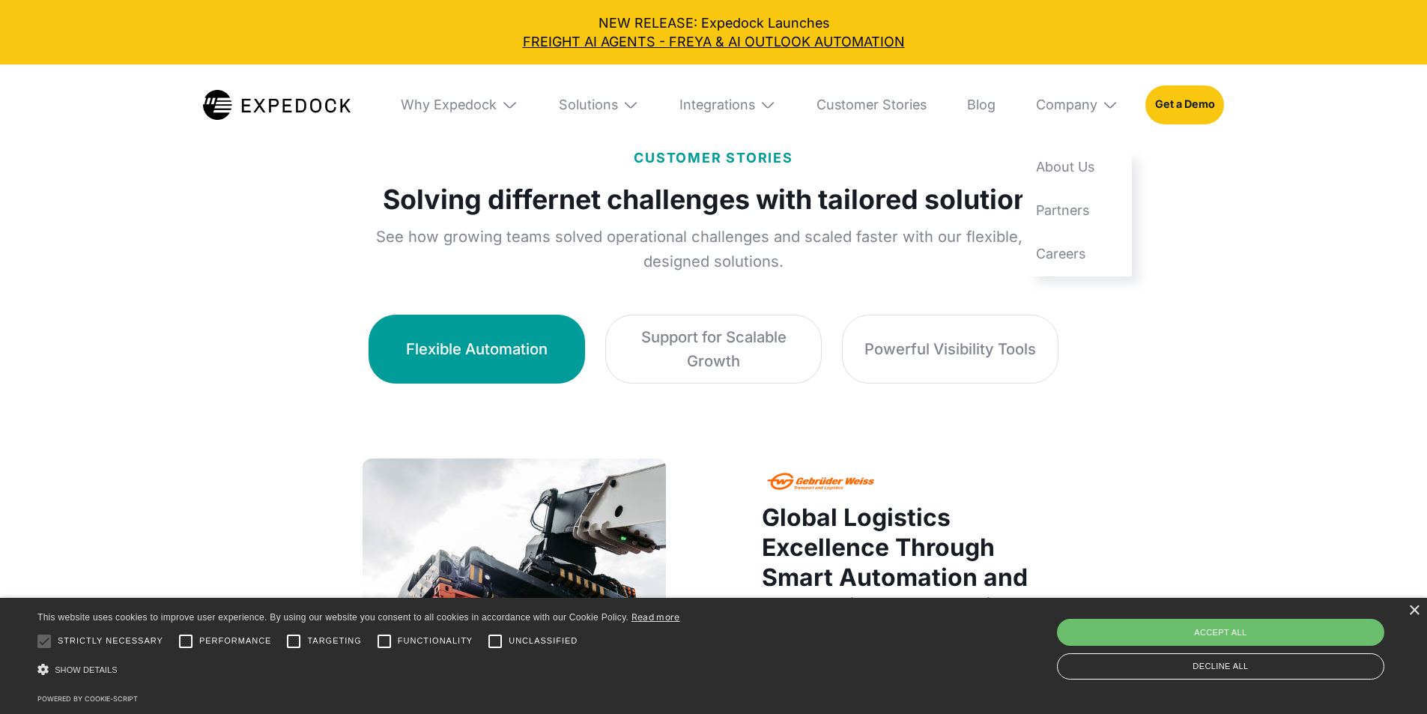 This screenshot has width=1427, height=714. Describe the element at coordinates (950, 348) in the screenshot. I see `div: Powerful Visibility Tools` at that location.